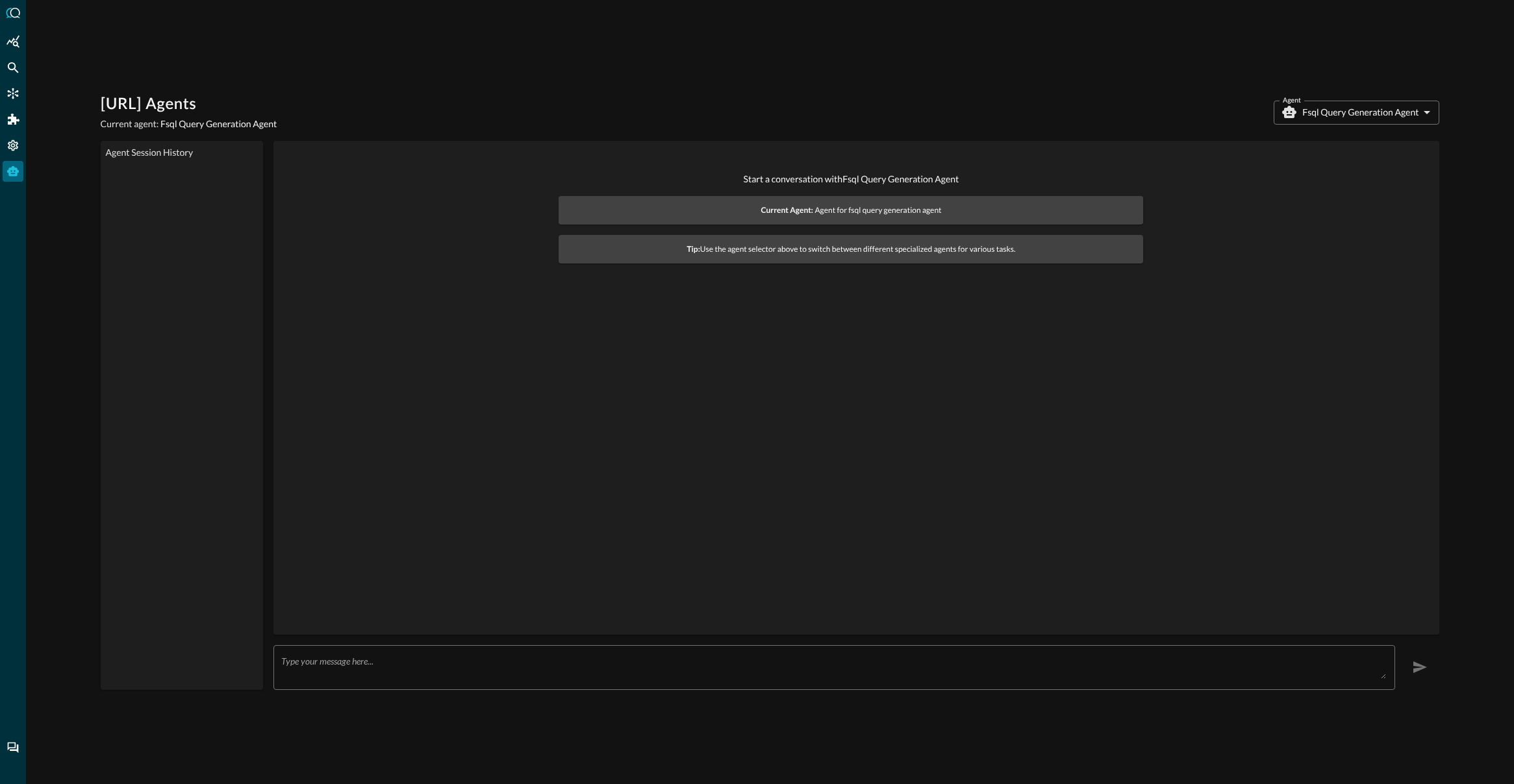 This screenshot has height=784, width=1514. What do you see at coordinates (786, 210) in the screenshot?
I see `strong: Current Agent:` at bounding box center [786, 210].